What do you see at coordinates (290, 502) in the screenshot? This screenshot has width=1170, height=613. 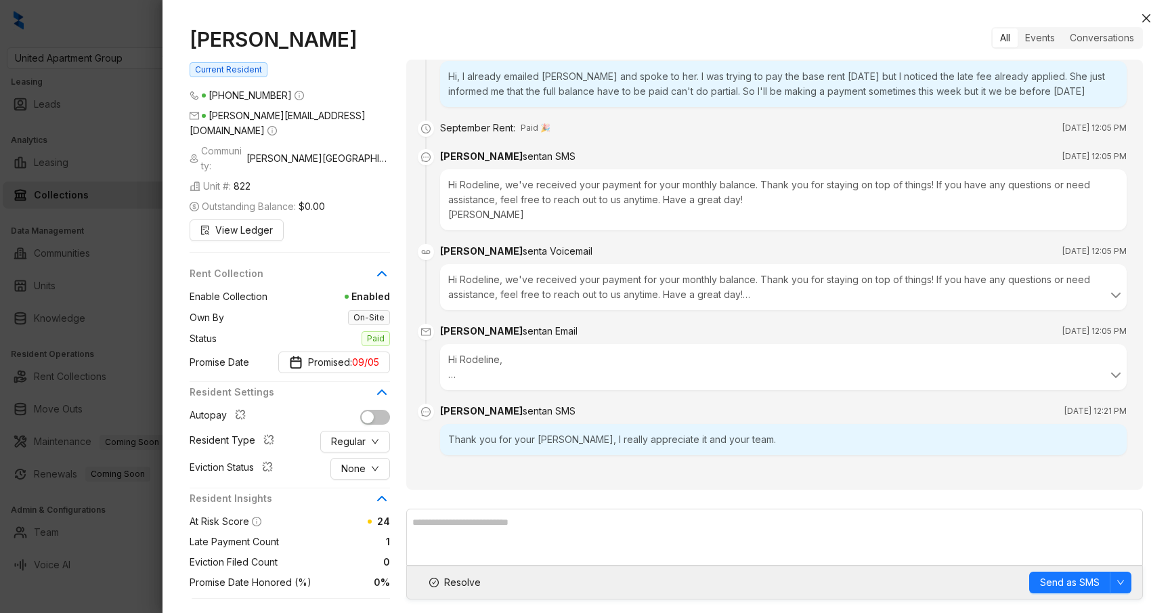 I see `div: Resident Insights` at bounding box center [290, 502].